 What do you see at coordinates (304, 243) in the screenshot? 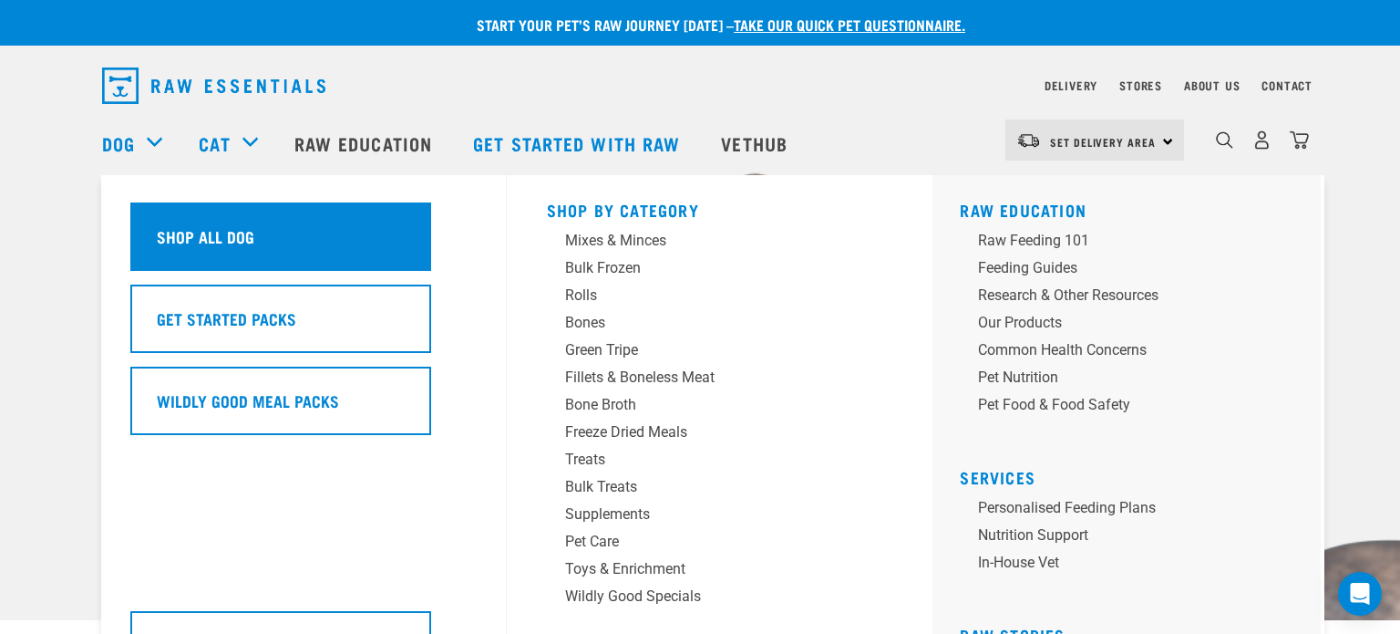
I see `a: Shop All Dog` at bounding box center [304, 243].